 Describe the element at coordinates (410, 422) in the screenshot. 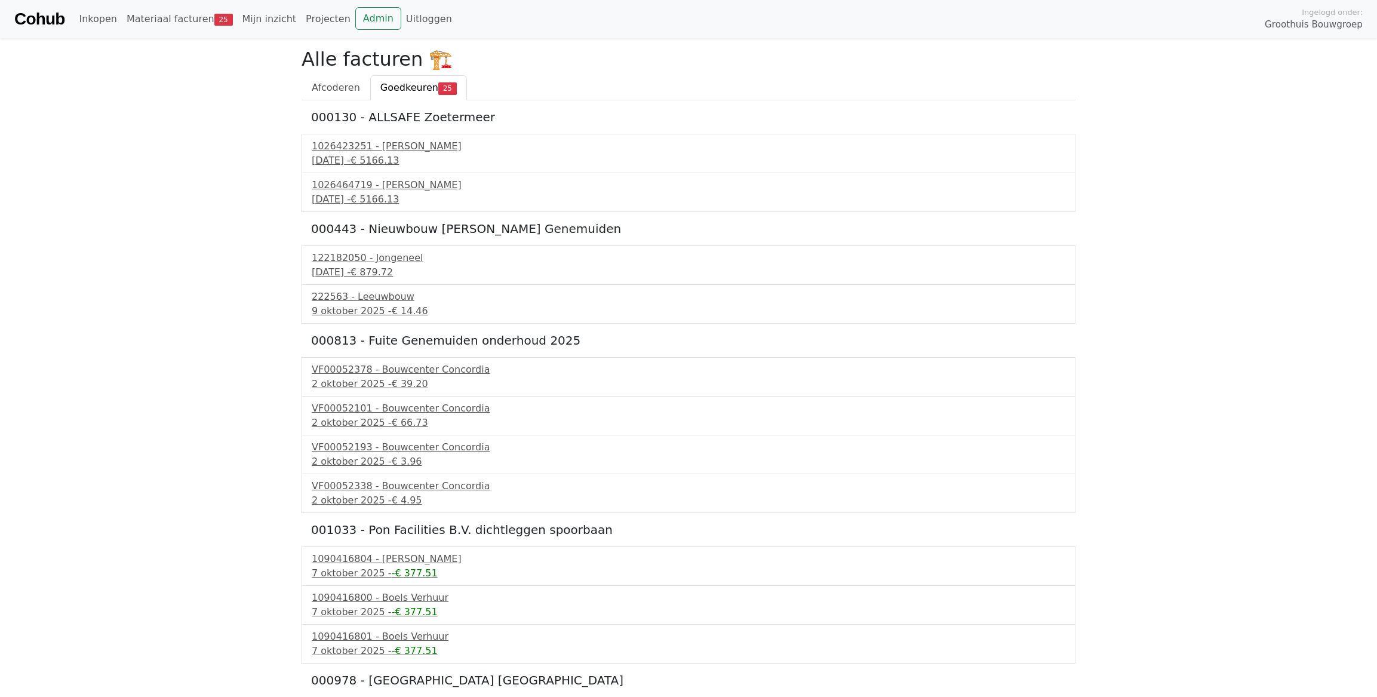

I see `span: € 66.73` at that location.